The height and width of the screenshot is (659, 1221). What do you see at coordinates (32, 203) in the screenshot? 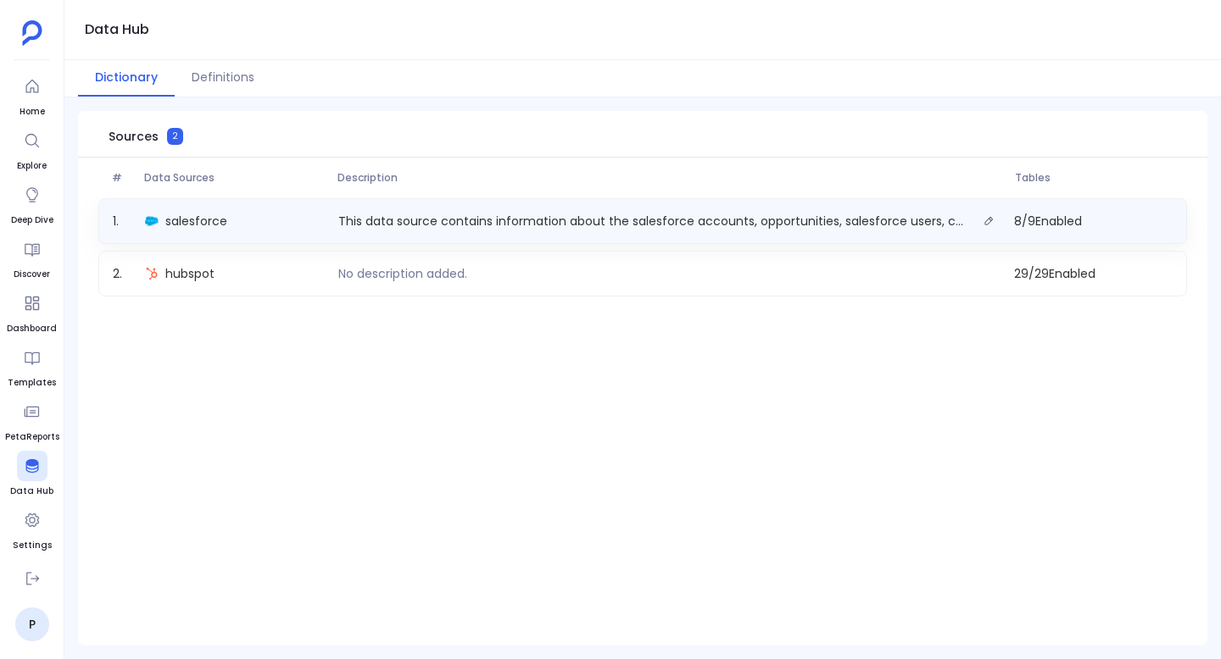
I see `a: Deep Dive` at bounding box center [32, 203].